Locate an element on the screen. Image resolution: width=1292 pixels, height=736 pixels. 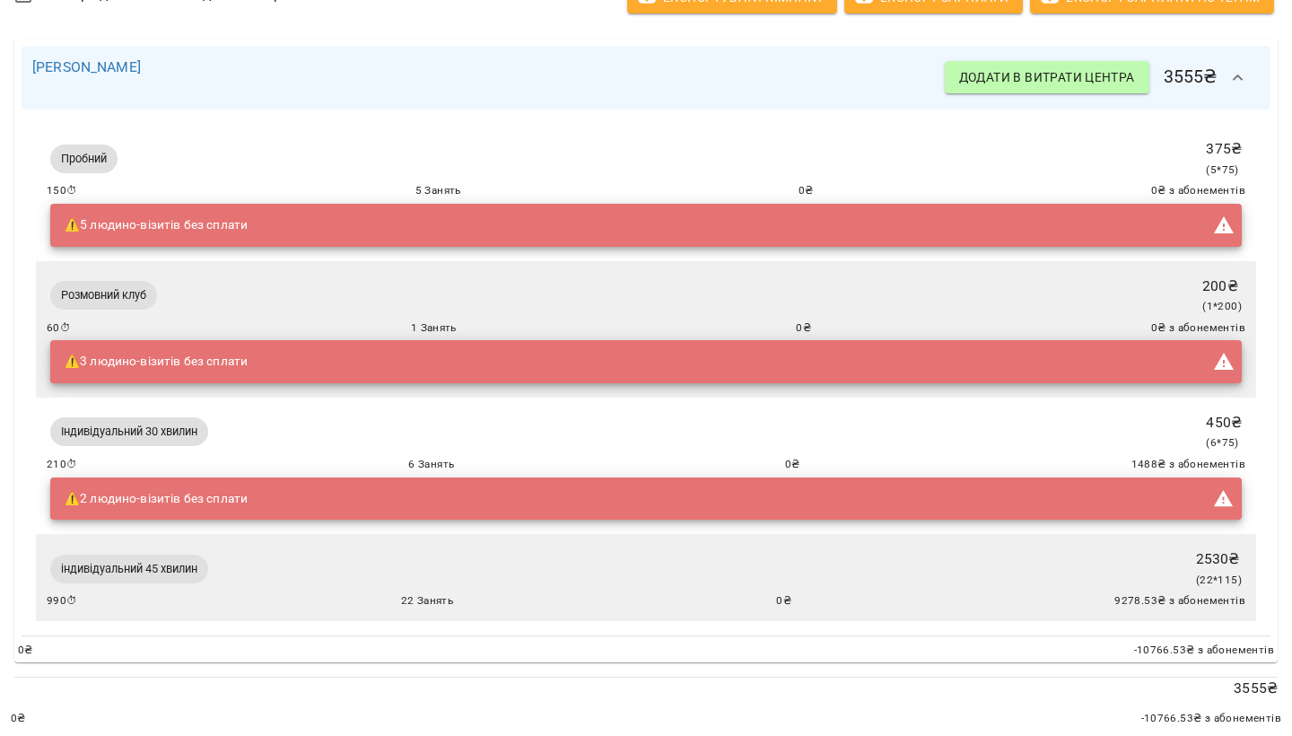
span: ( 5 * 75 ) is located at coordinates (1222, 170).